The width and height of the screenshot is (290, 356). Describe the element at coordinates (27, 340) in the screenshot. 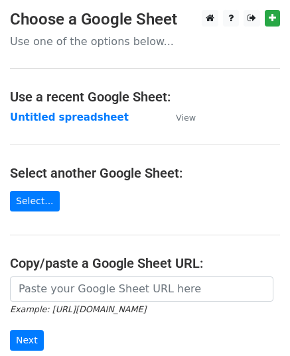

I see `input: Next` at that location.